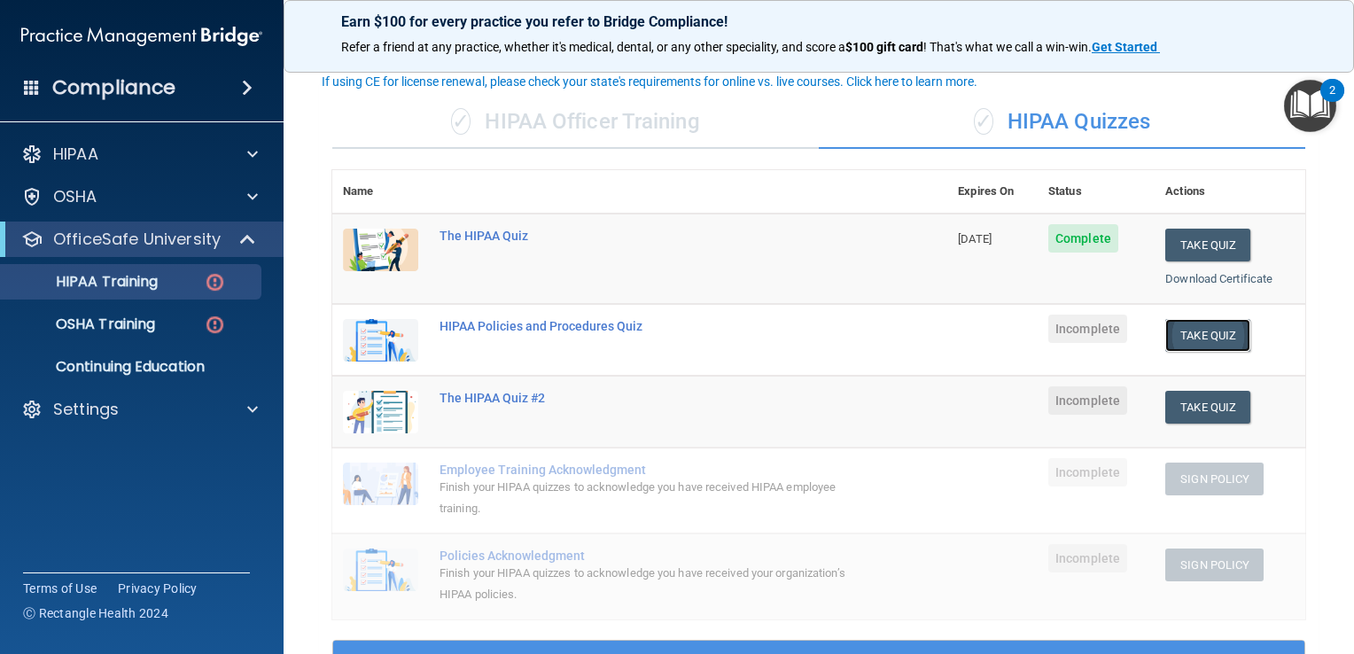  What do you see at coordinates (992, 191) in the screenshot?
I see `th: Expires On` at bounding box center [992, 191].